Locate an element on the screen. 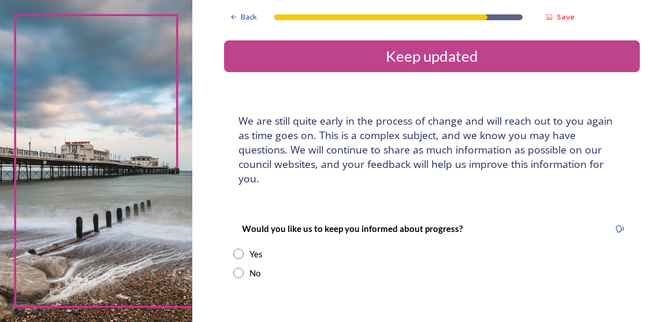  h4: We are still quite early in the process of change and will reach out to you again as time goes on... is located at coordinates (432, 150).